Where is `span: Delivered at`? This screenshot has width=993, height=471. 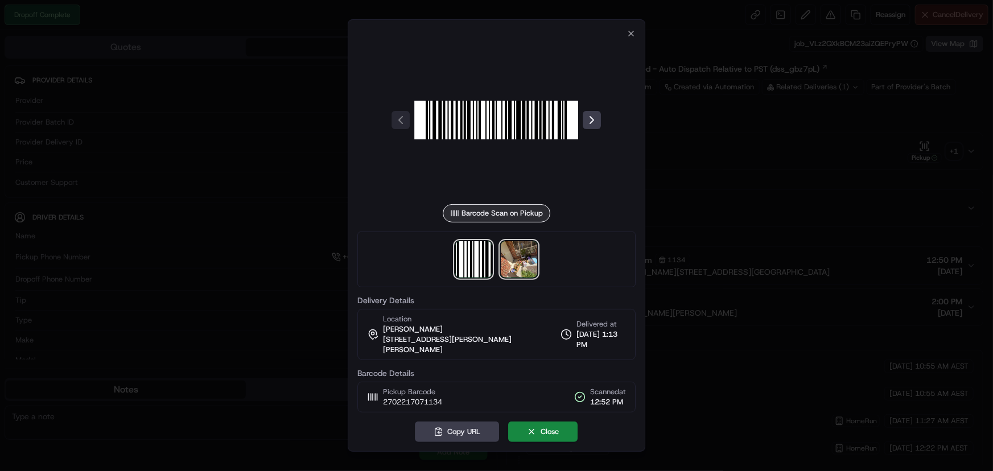 span: Delivered at is located at coordinates (601, 324).